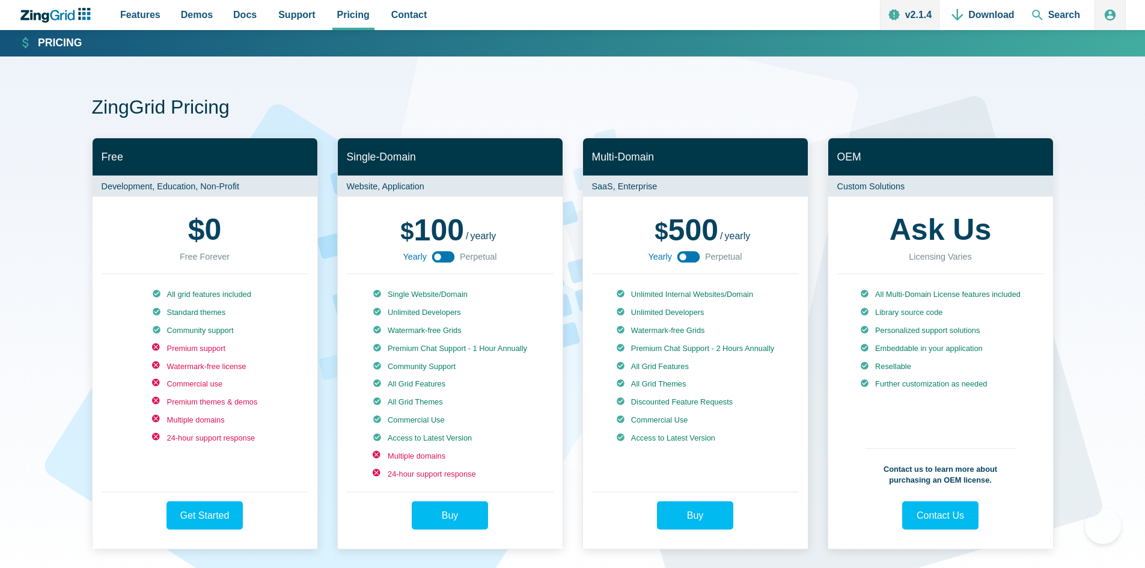 The width and height of the screenshot is (1145, 568). What do you see at coordinates (695, 402) in the screenshot?
I see `li: Discounted Feature Requests` at bounding box center [695, 402].